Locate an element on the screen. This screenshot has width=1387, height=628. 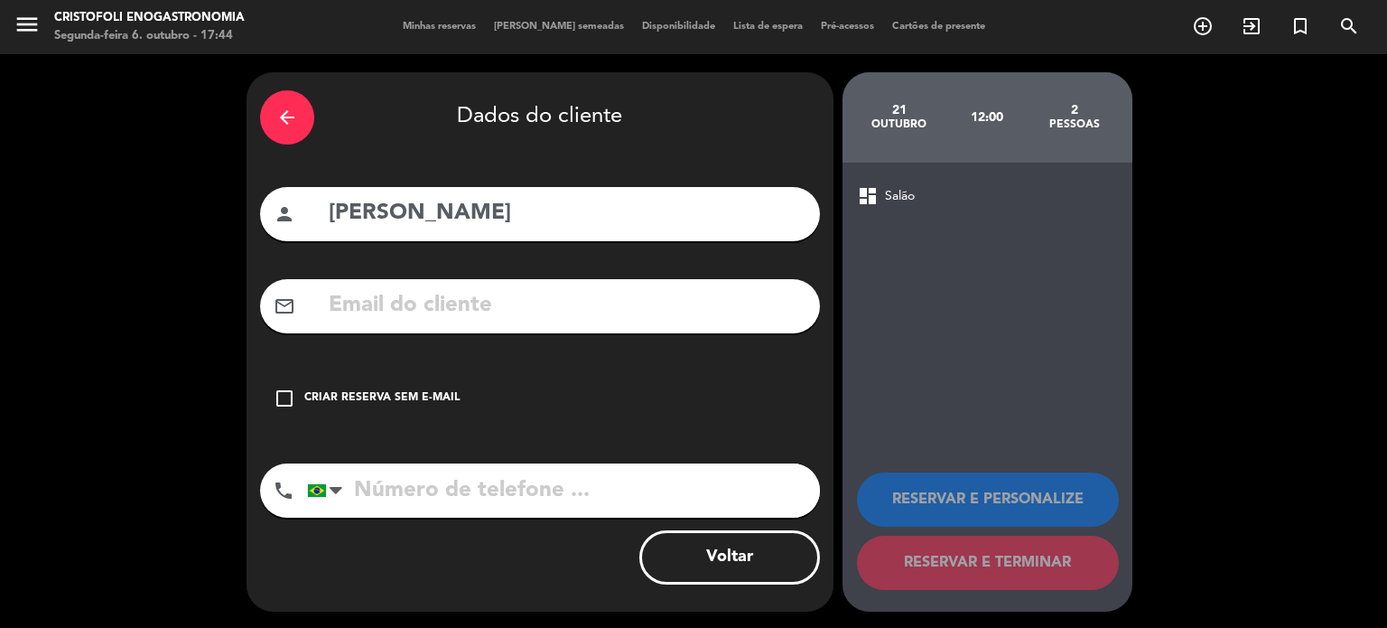
div: 12:00 is located at coordinates (986, 117).